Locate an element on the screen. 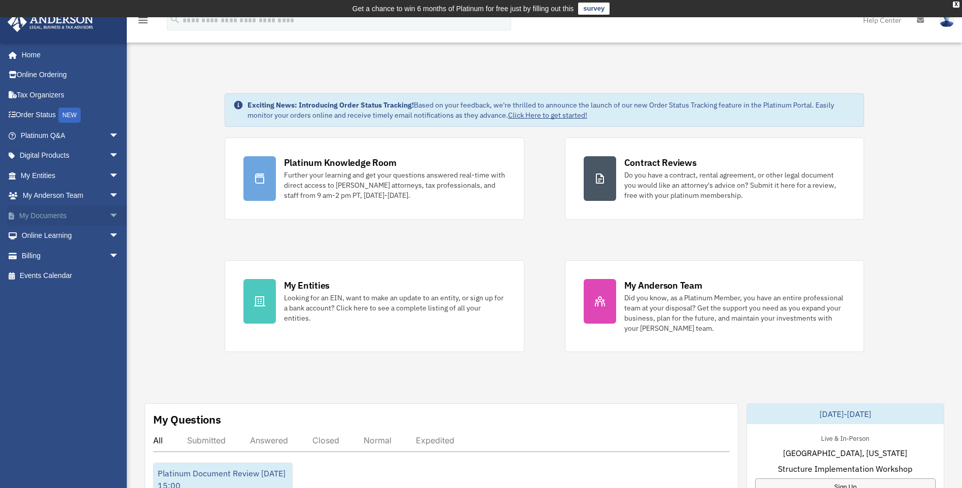 Image resolution: width=962 pixels, height=488 pixels. a: menu is located at coordinates (143, 22).